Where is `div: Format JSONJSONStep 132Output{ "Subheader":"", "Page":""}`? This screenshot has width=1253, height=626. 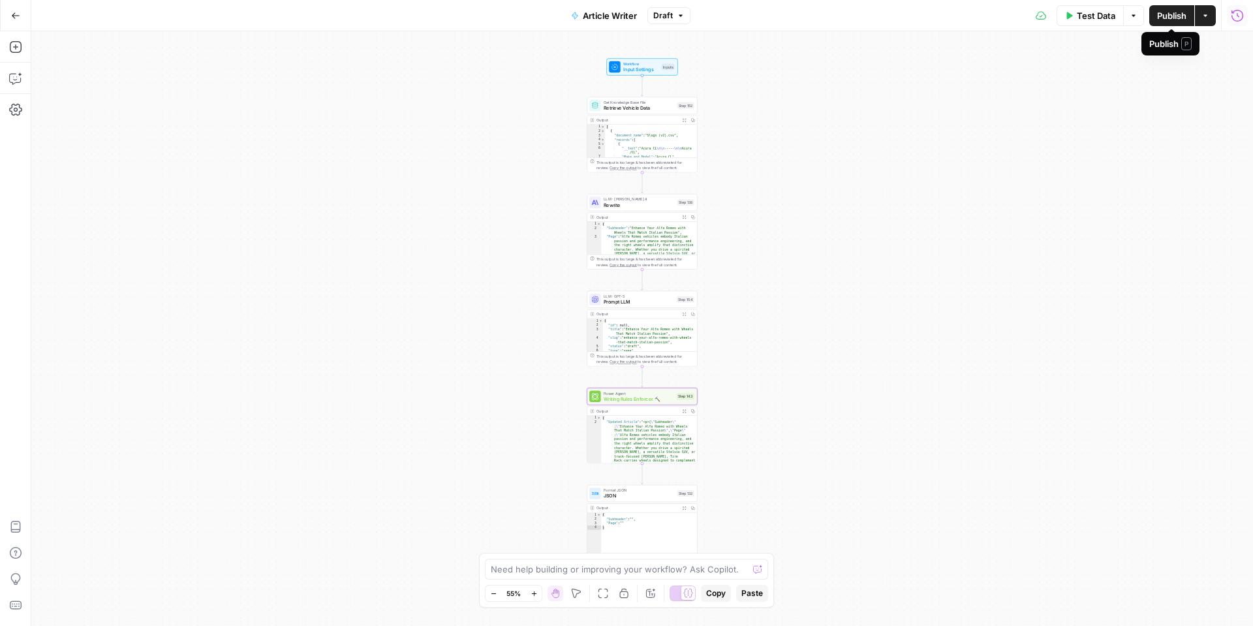
div: Format JSONJSONStep 132Output{ "Subheader":"", "Page":""} is located at coordinates (641, 523).